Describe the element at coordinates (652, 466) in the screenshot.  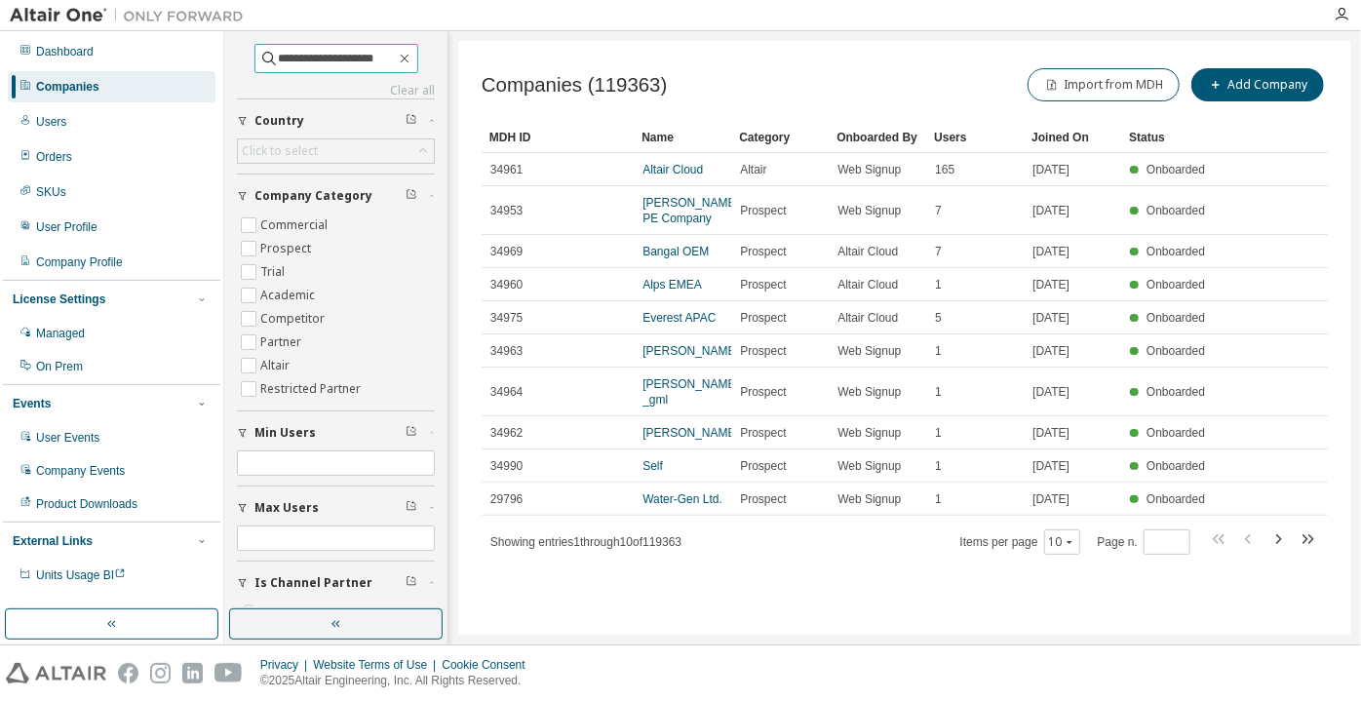
I see `a: Self` at that location.